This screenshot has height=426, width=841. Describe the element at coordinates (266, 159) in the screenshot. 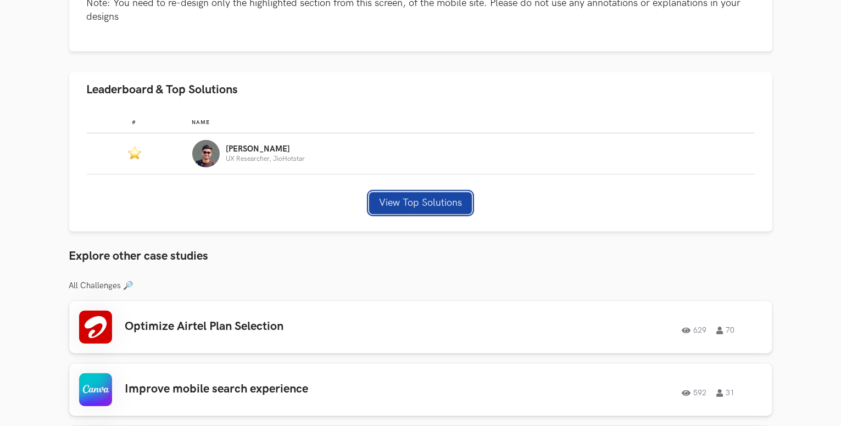

I see `p: UX Researcher, JioHotstar` at that location.